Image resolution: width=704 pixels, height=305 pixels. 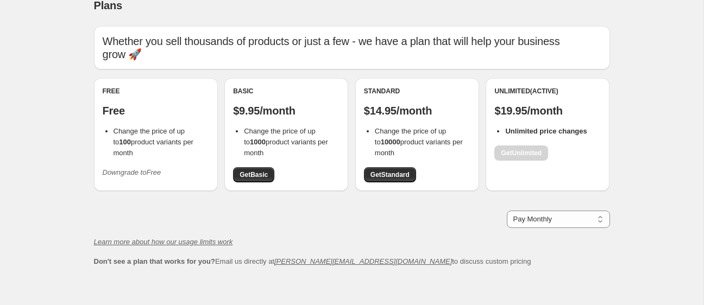 I want to click on b: Don't see a plan that works for you?, so click(x=154, y=261).